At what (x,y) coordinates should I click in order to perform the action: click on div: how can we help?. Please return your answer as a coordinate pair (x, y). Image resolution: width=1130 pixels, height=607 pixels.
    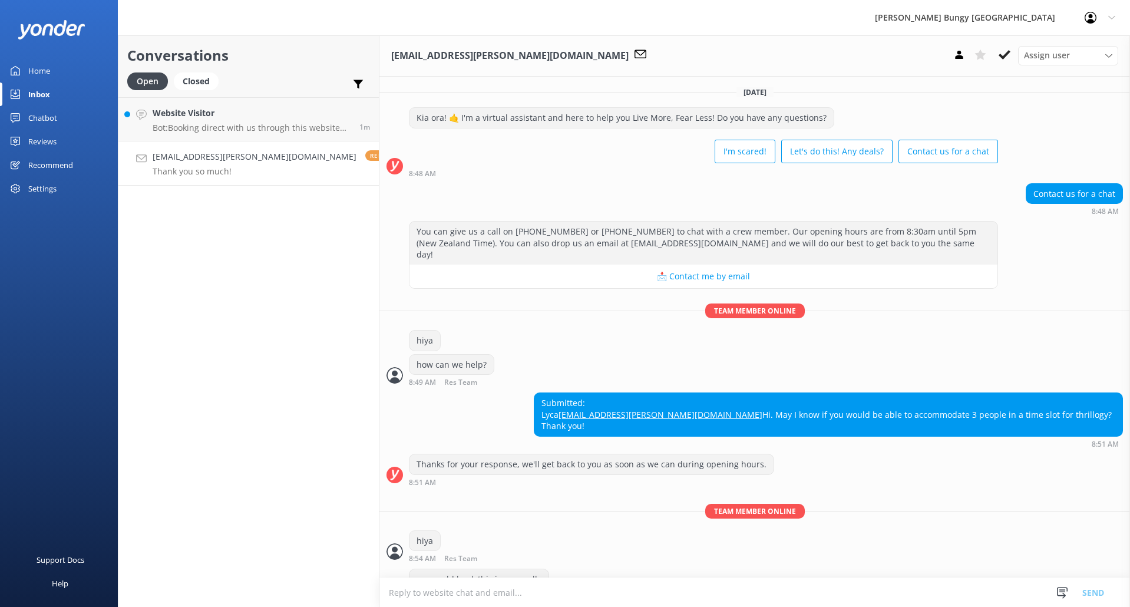
    Looking at the image, I should click on (451, 365).